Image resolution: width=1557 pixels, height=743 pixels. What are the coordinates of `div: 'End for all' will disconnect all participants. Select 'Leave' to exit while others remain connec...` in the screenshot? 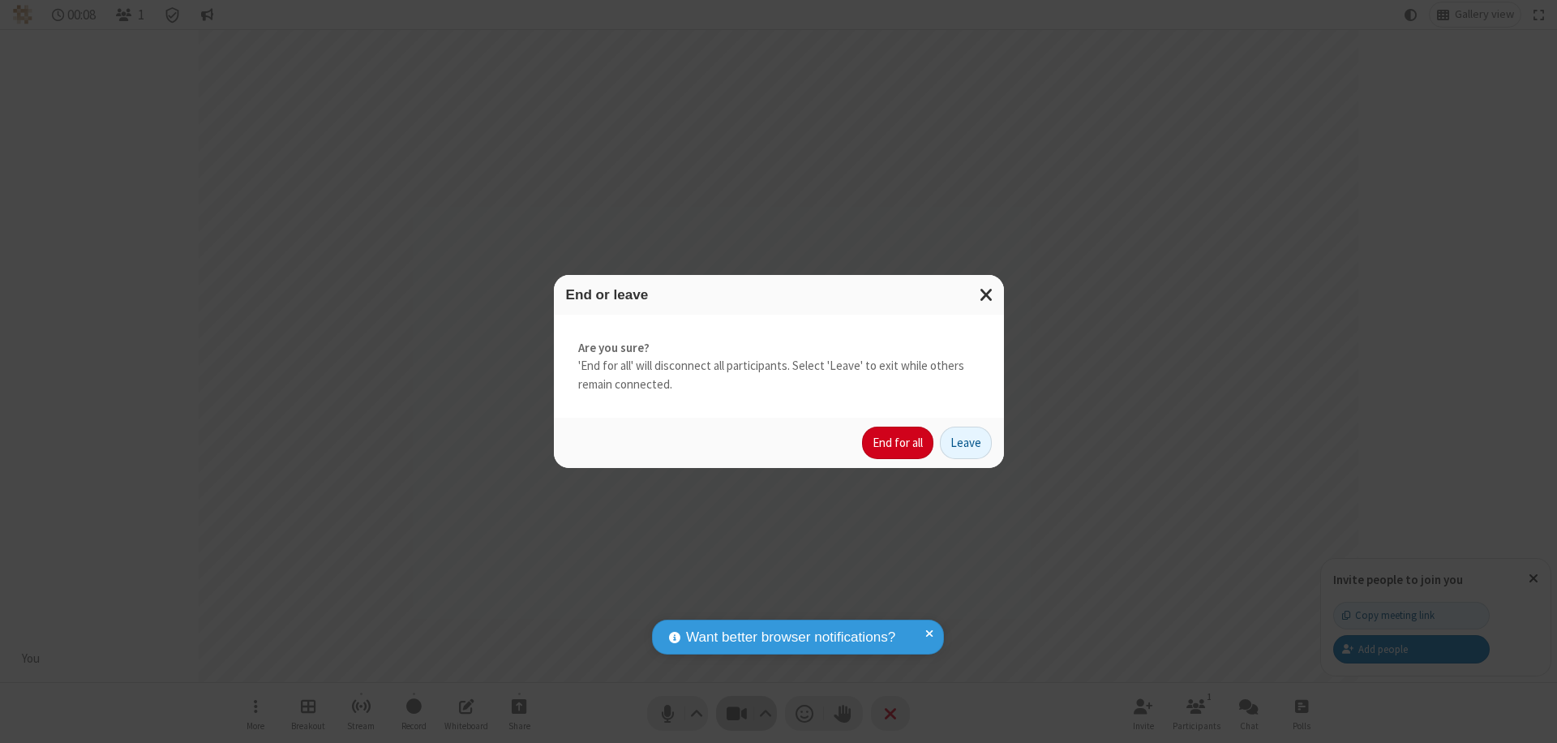 It's located at (778, 366).